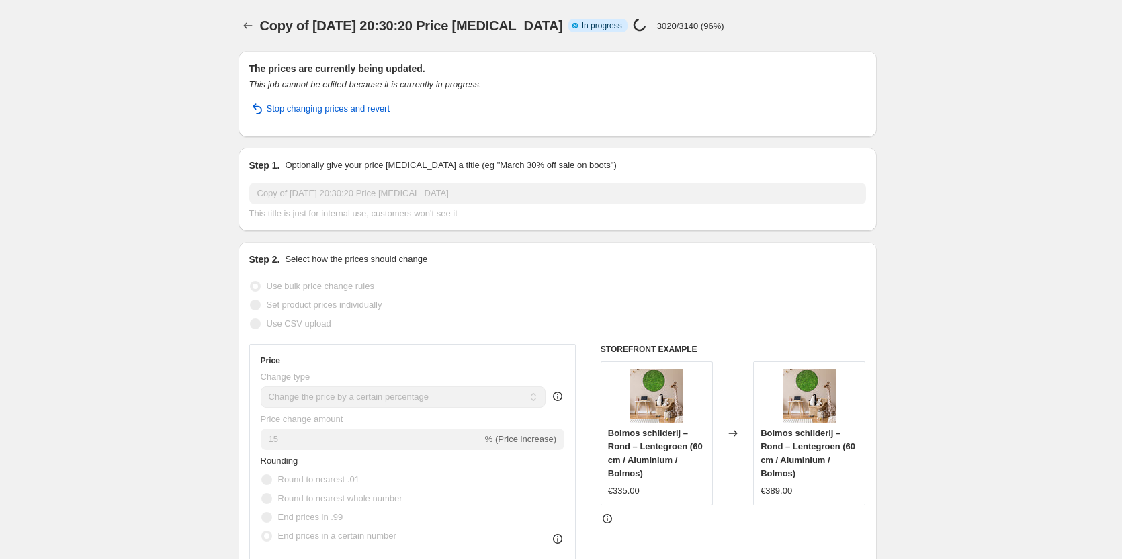 The image size is (1122, 559). I want to click on span: In progress, so click(602, 26).